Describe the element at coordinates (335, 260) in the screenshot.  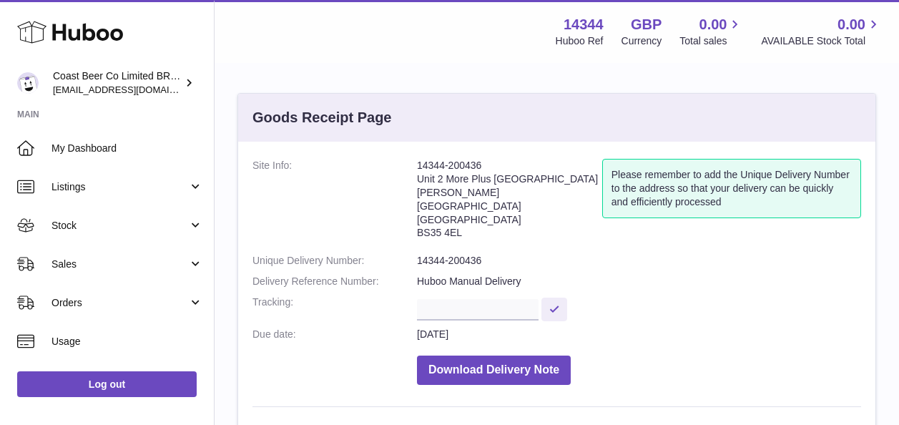
I see `dt: Unique Delivery Number:` at that location.